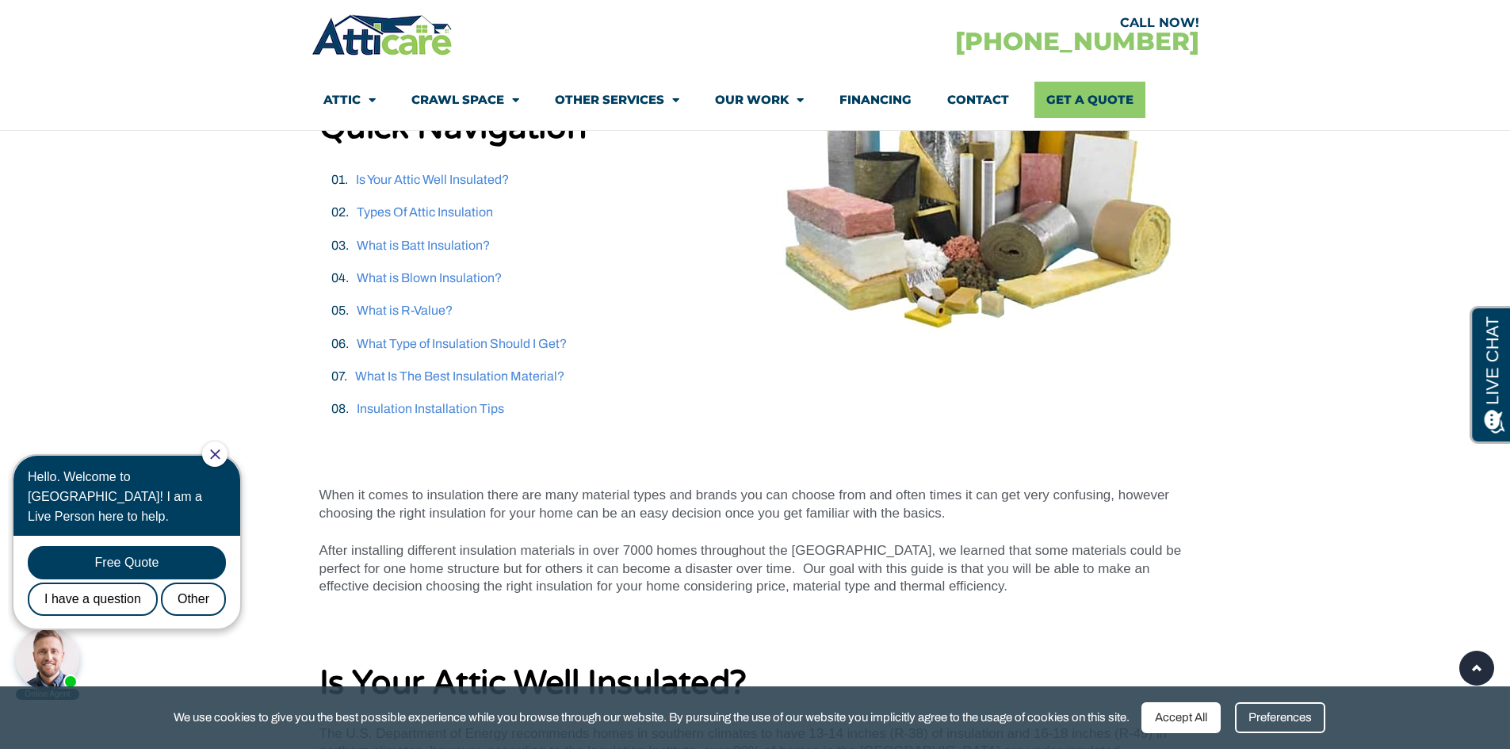  I want to click on div: Other, so click(185, 159).